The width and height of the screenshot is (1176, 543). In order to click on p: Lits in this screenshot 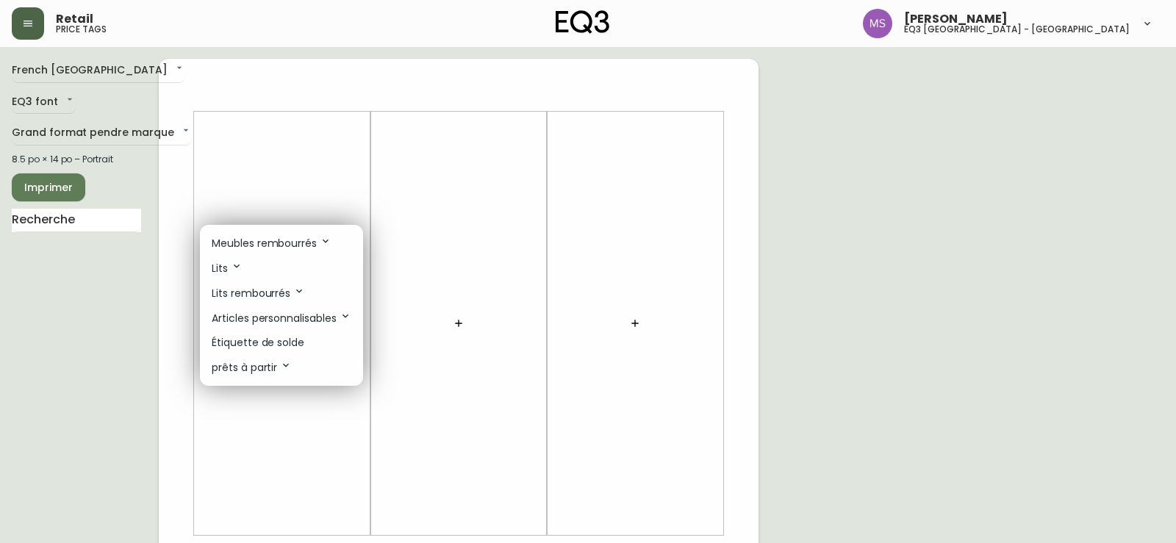, I will do `click(227, 268)`.